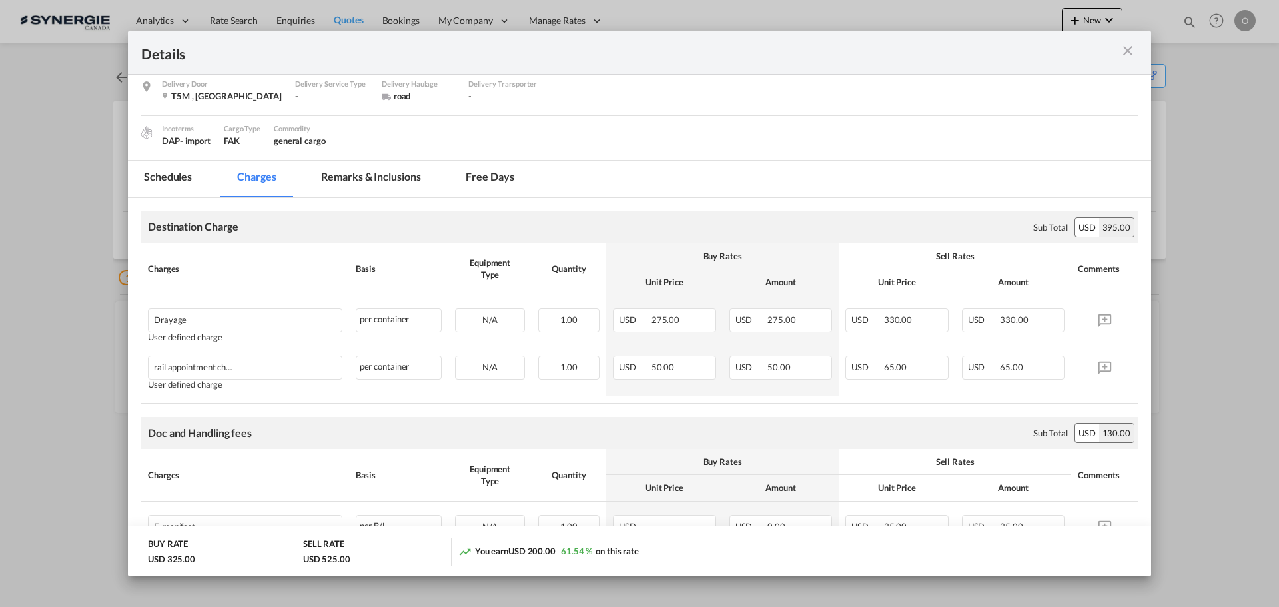 The image size is (1279, 607). Describe the element at coordinates (332, 84) in the screenshot. I see `div: Delivery Service Type` at that location.